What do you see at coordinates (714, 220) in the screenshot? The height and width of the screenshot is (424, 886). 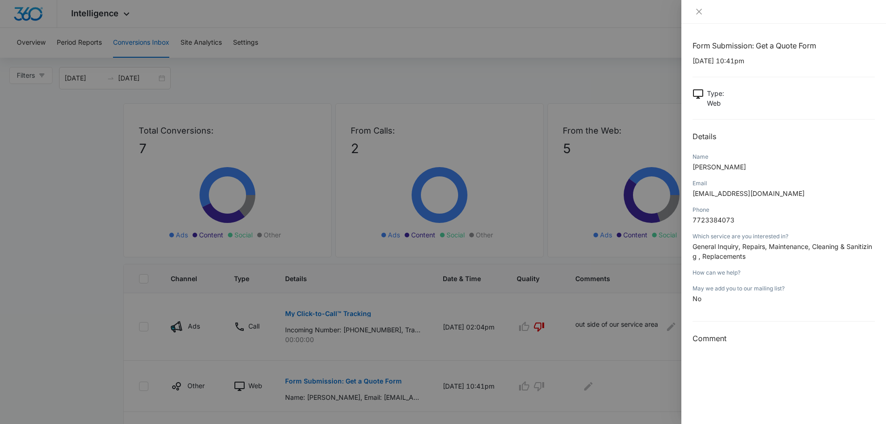 I see `span: 7723384073` at bounding box center [714, 220].